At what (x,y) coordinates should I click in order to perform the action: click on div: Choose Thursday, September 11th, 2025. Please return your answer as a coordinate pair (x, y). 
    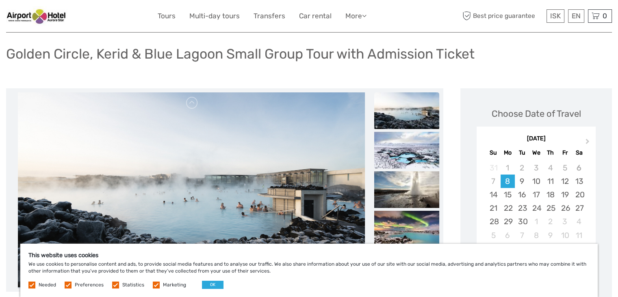
    Looking at the image, I should click on (550, 181).